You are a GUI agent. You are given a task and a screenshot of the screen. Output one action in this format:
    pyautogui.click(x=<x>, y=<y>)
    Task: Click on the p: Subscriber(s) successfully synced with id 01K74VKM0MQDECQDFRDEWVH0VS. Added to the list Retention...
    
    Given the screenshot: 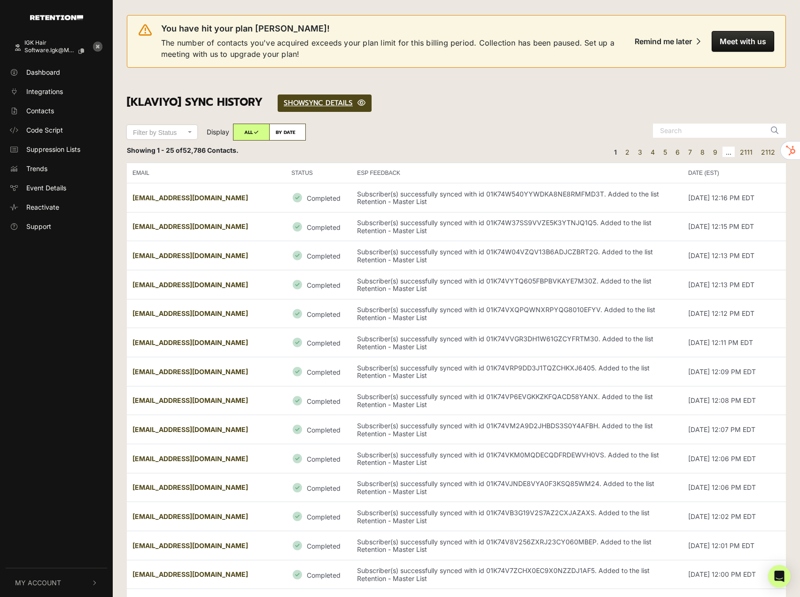 What is the action you would take?
    pyautogui.click(x=517, y=459)
    